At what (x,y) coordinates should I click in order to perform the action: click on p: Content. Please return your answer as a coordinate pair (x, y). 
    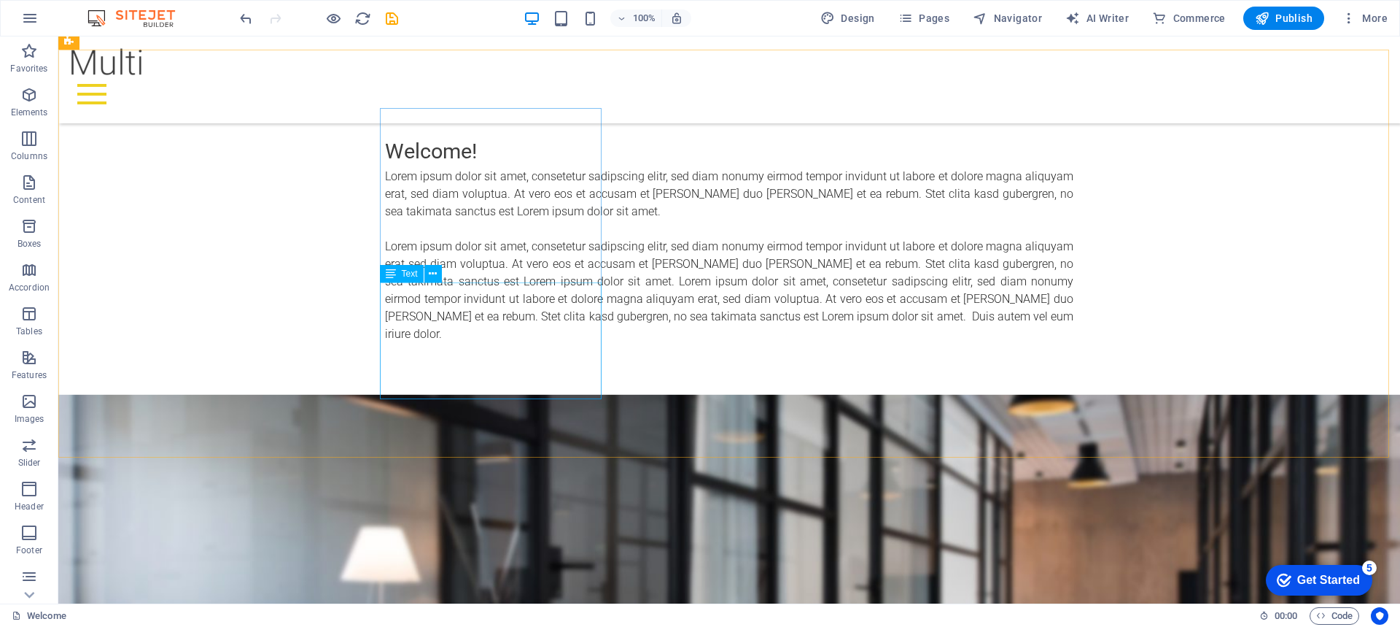
    Looking at the image, I should click on (29, 200).